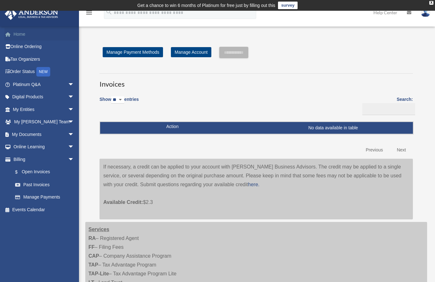 The width and height of the screenshot is (435, 282). Describe the element at coordinates (375, 150) in the screenshot. I see `a: Previous` at that location.